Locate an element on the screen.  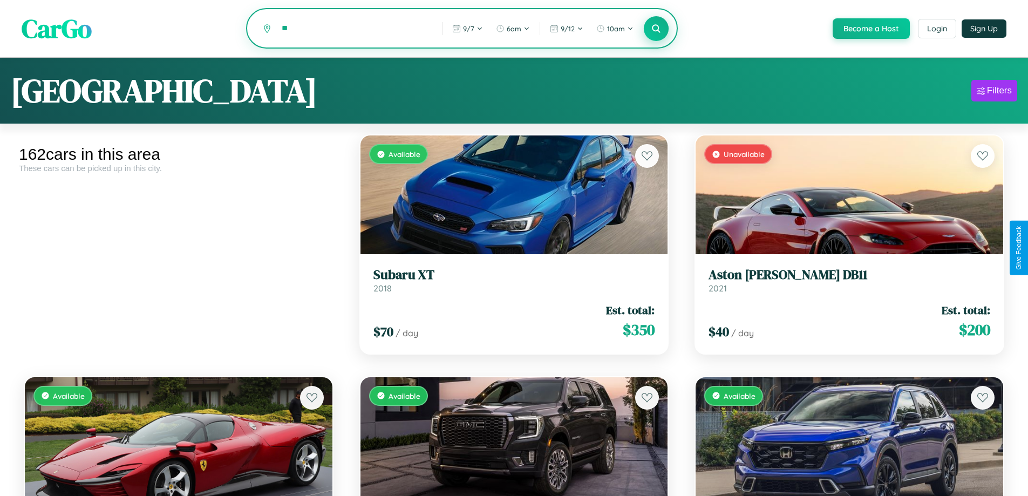
span: 2018 is located at coordinates (383, 288).